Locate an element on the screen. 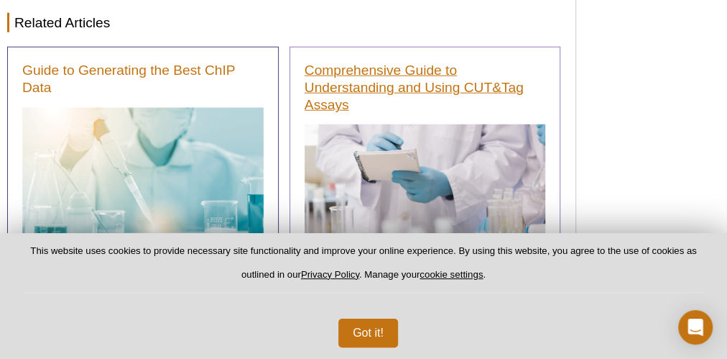 Image resolution: width=727 pixels, height=359 pixels. img: Best ChIP results is located at coordinates (143, 188).